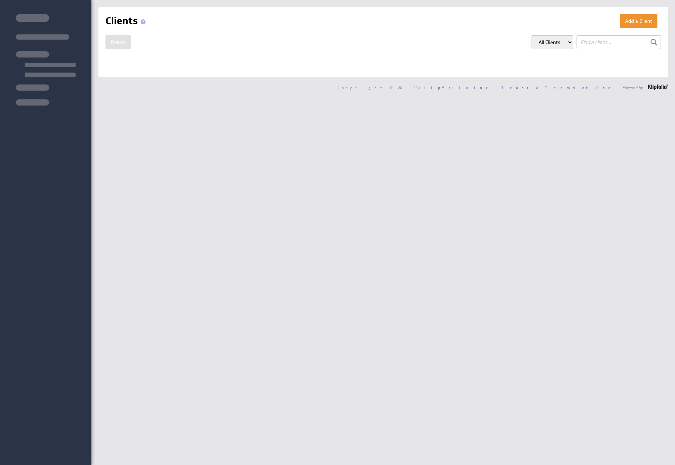 The height and width of the screenshot is (465, 675). What do you see at coordinates (46, 60) in the screenshot?
I see `img: skeleton-sidenav.svg` at bounding box center [46, 60].